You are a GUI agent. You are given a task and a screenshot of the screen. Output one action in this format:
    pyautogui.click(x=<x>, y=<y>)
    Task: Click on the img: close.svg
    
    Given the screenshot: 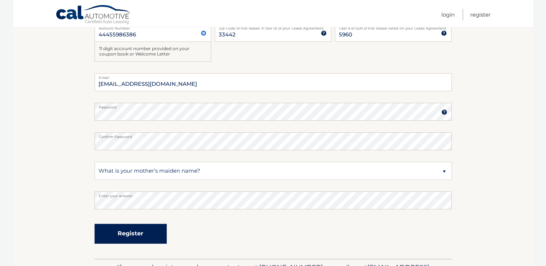 What is the action you would take?
    pyautogui.click(x=204, y=33)
    